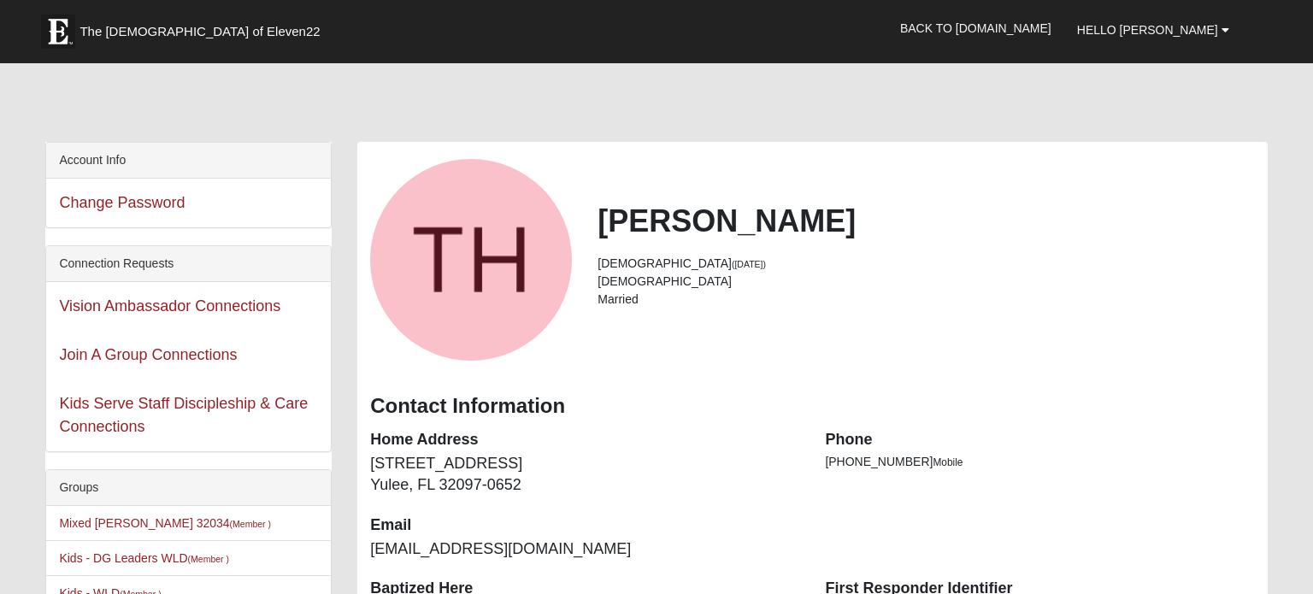 This screenshot has height=594, width=1313. What do you see at coordinates (1039, 440) in the screenshot?
I see `dt: Phone` at bounding box center [1039, 440].